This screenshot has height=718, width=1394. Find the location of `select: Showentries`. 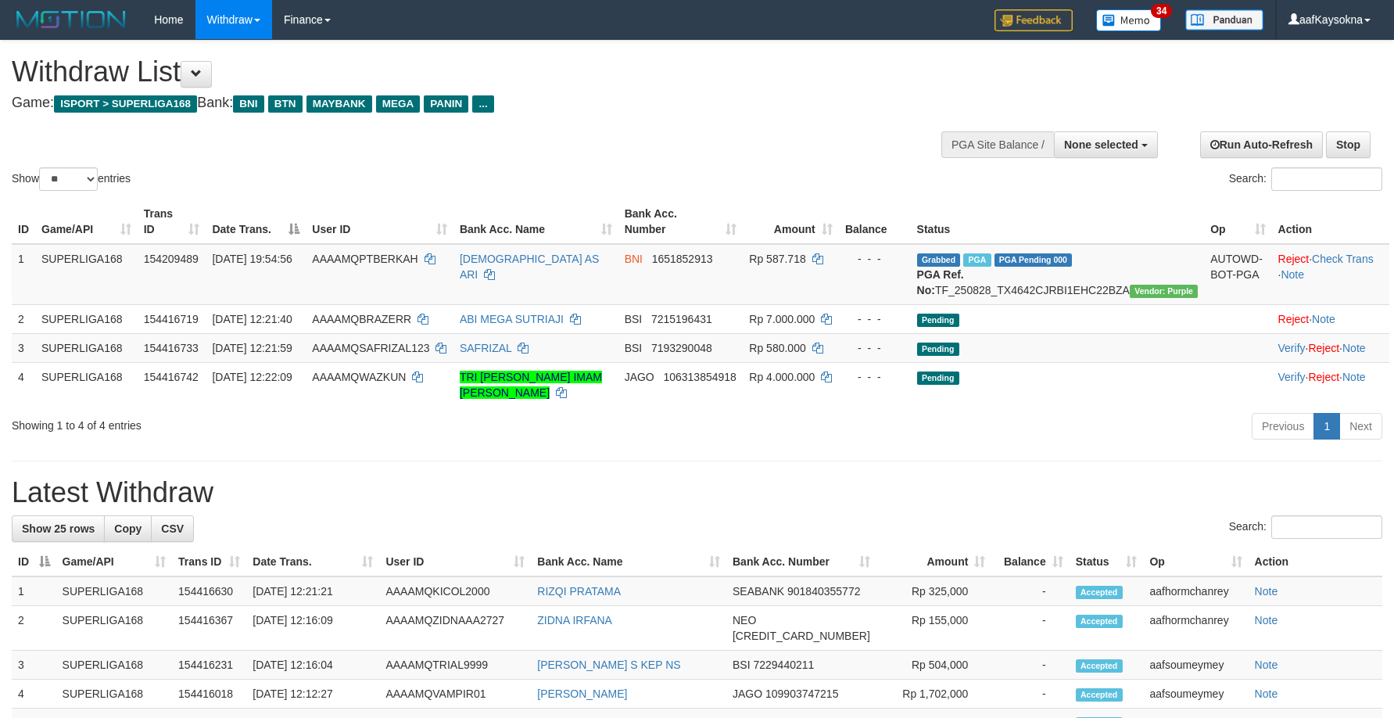

select: Showentries is located at coordinates (68, 179).